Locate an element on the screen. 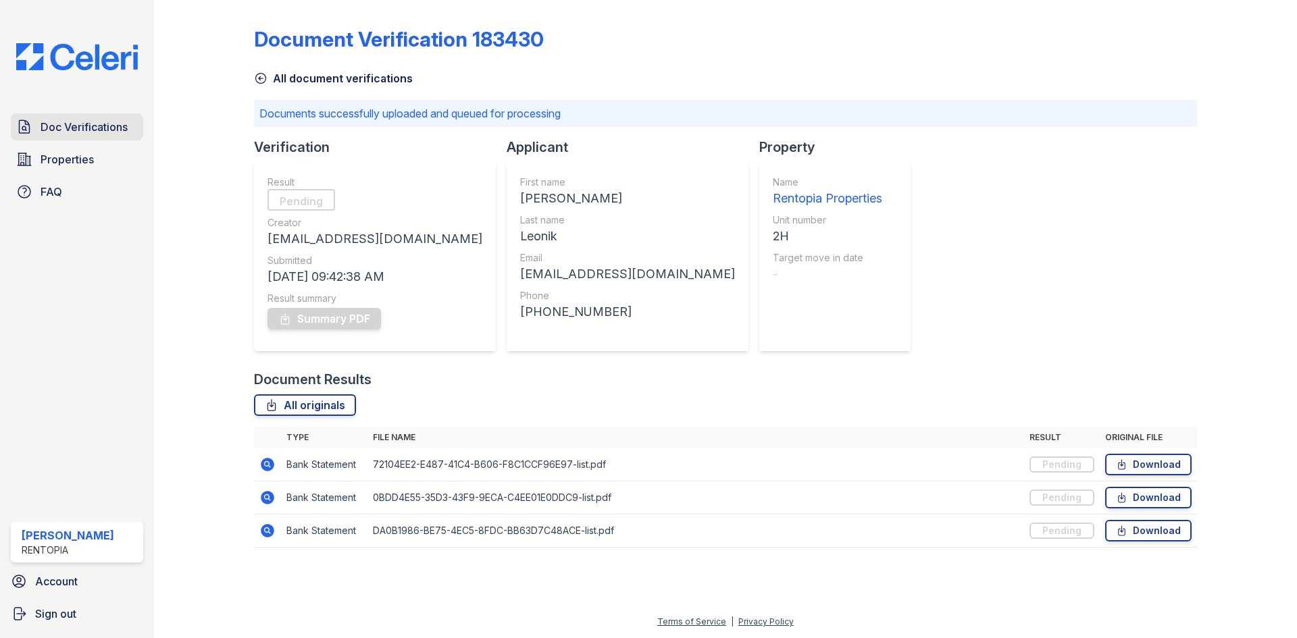 The image size is (1297, 638). div: Rentopia is located at coordinates (68, 550).